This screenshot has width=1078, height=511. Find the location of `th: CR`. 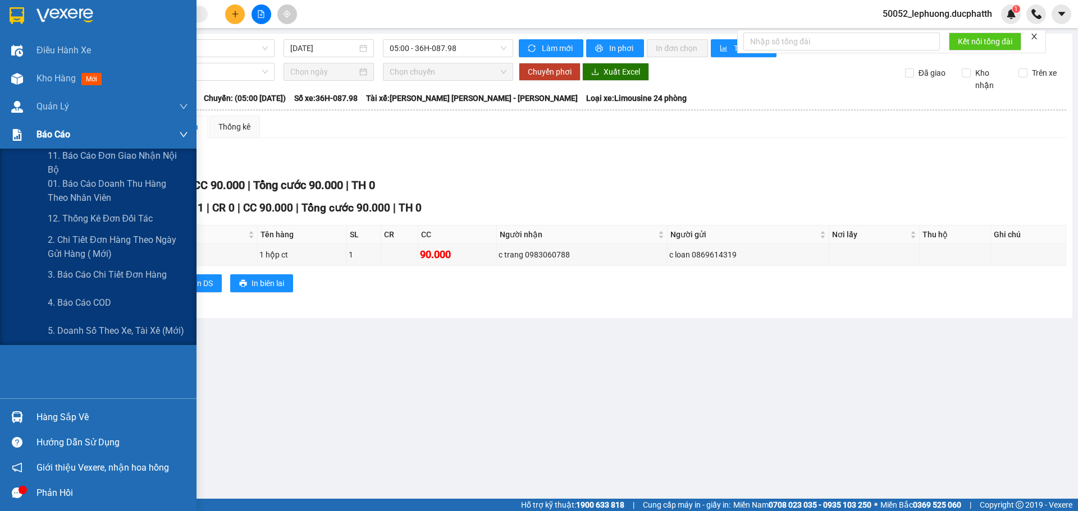

th: CR is located at coordinates (400, 235).